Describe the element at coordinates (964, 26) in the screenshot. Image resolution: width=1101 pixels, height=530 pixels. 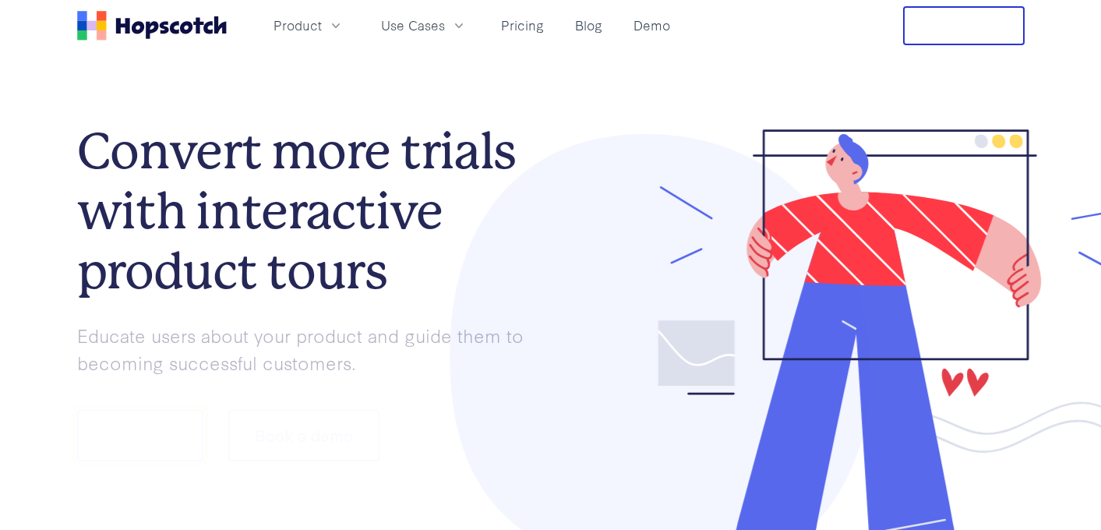
I see `button: Free Trial` at that location.